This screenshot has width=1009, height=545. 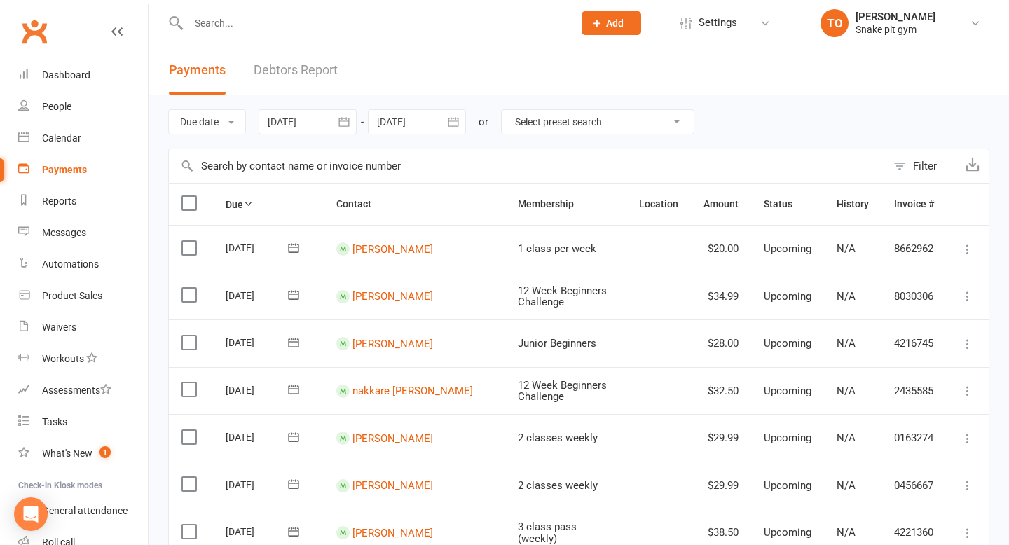 What do you see at coordinates (296, 70) in the screenshot?
I see `a: Debtors Report` at bounding box center [296, 70].